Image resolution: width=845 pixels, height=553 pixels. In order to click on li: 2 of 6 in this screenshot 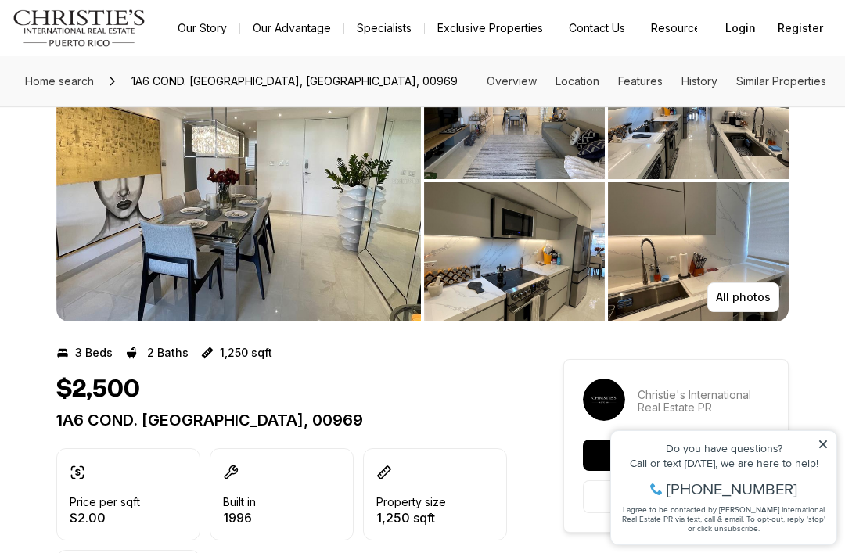, I will do `click(607, 181)`.